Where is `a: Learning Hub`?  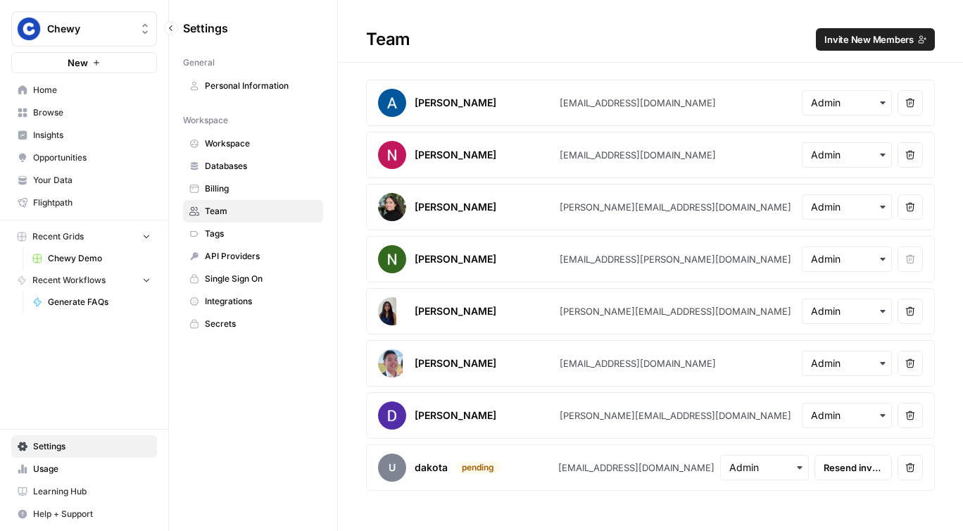
a: Learning Hub is located at coordinates (84, 491).